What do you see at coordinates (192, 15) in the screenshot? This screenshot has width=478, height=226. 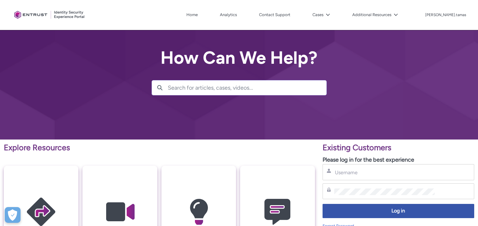 I see `a: Home` at bounding box center [192, 15].